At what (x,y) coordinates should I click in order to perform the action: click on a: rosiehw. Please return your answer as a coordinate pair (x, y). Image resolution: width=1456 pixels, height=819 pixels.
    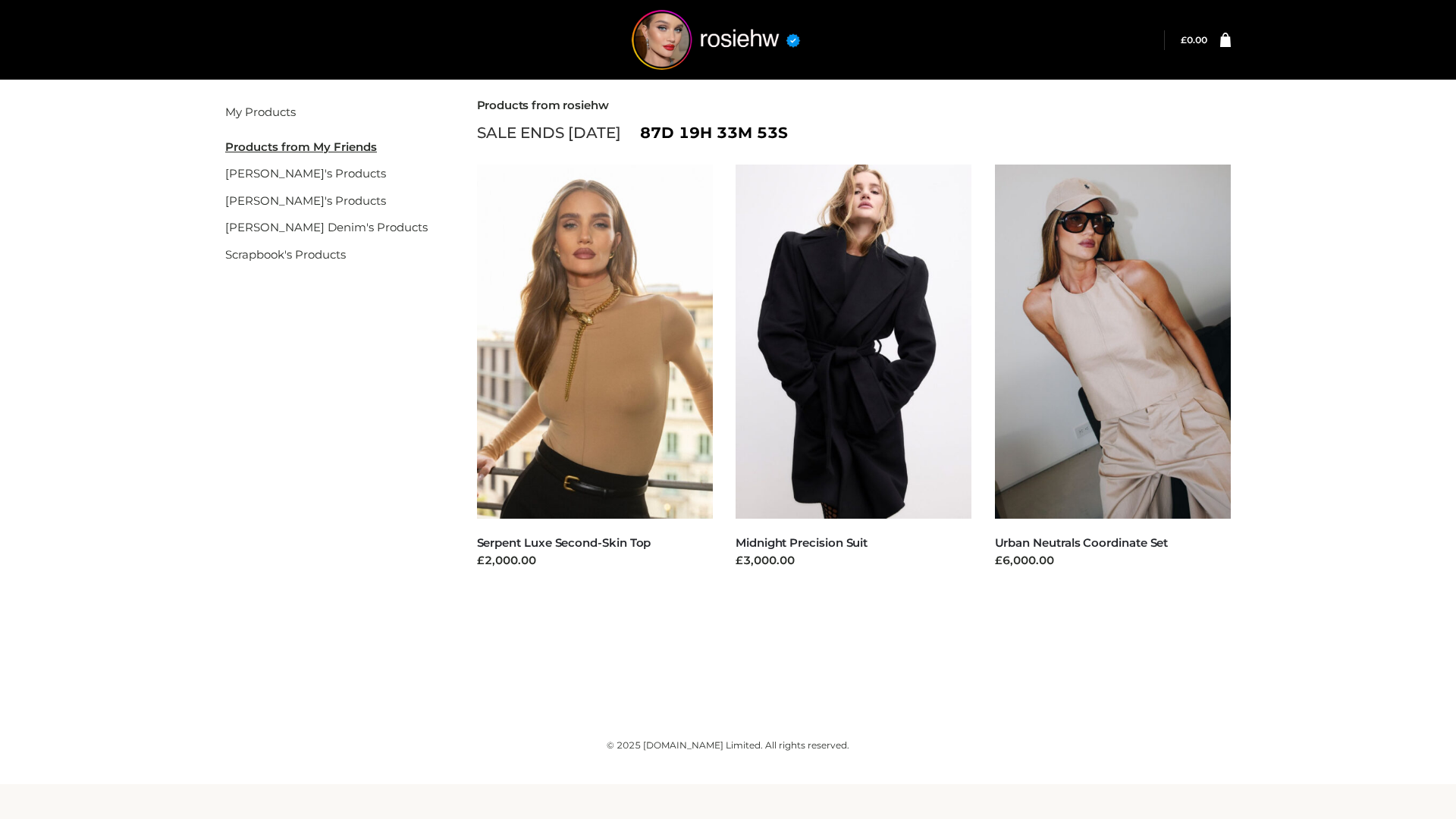
    Looking at the image, I should click on (716, 40).